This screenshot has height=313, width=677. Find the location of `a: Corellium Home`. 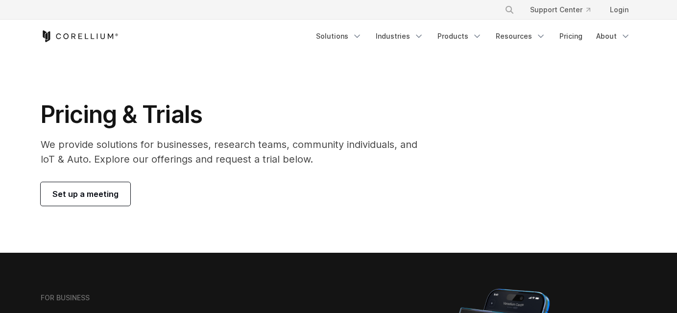

a: Corellium Home is located at coordinates (79, 36).